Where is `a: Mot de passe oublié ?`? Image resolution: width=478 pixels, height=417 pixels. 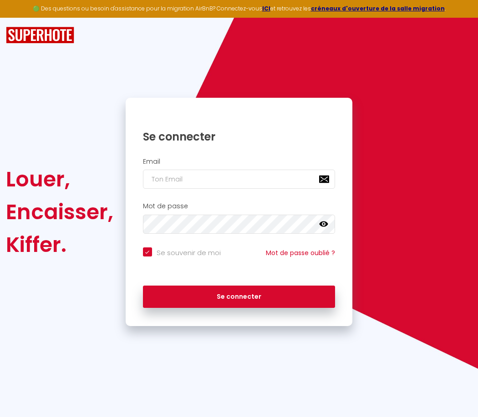
a: Mot de passe oublié ? is located at coordinates (300, 253).